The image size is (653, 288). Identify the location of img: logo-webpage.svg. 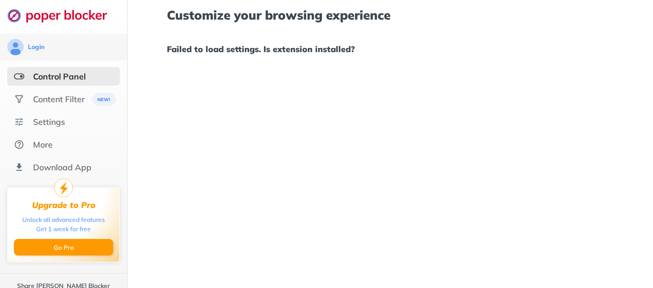
(63, 15).